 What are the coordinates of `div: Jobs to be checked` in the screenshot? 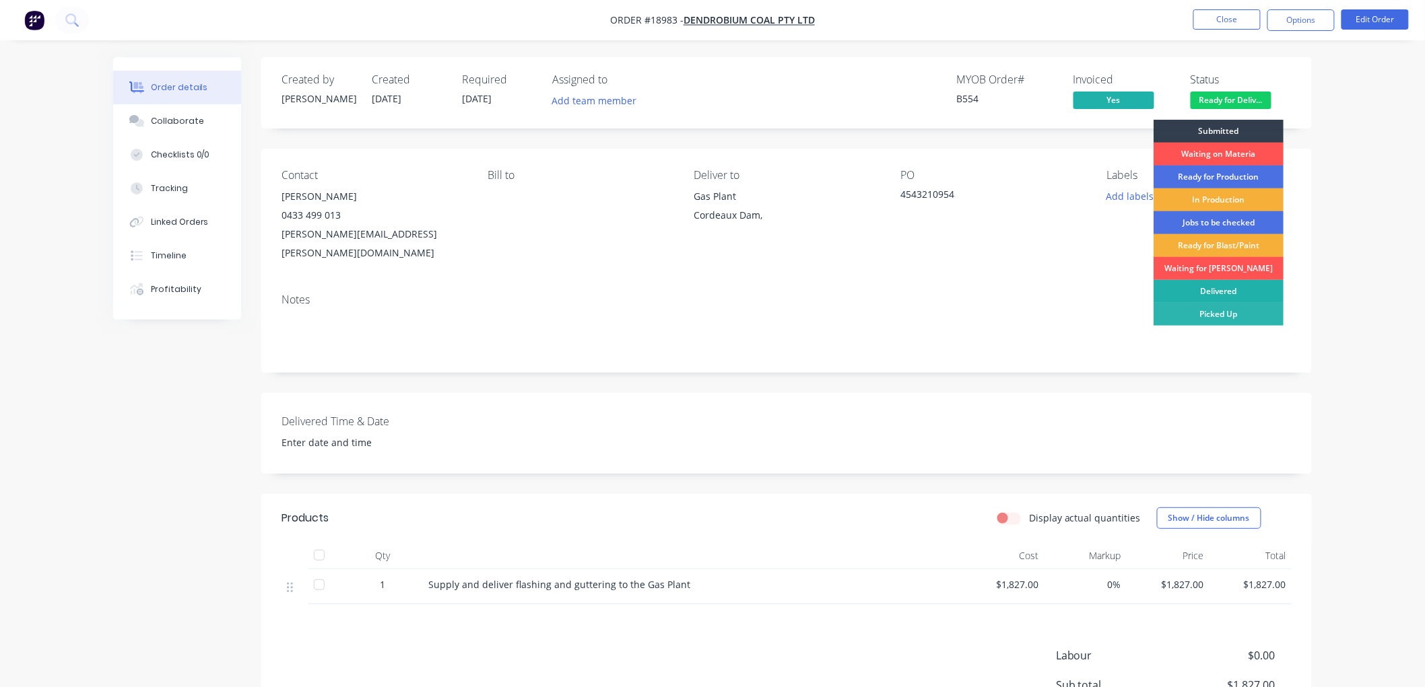 It's located at (1218, 223).